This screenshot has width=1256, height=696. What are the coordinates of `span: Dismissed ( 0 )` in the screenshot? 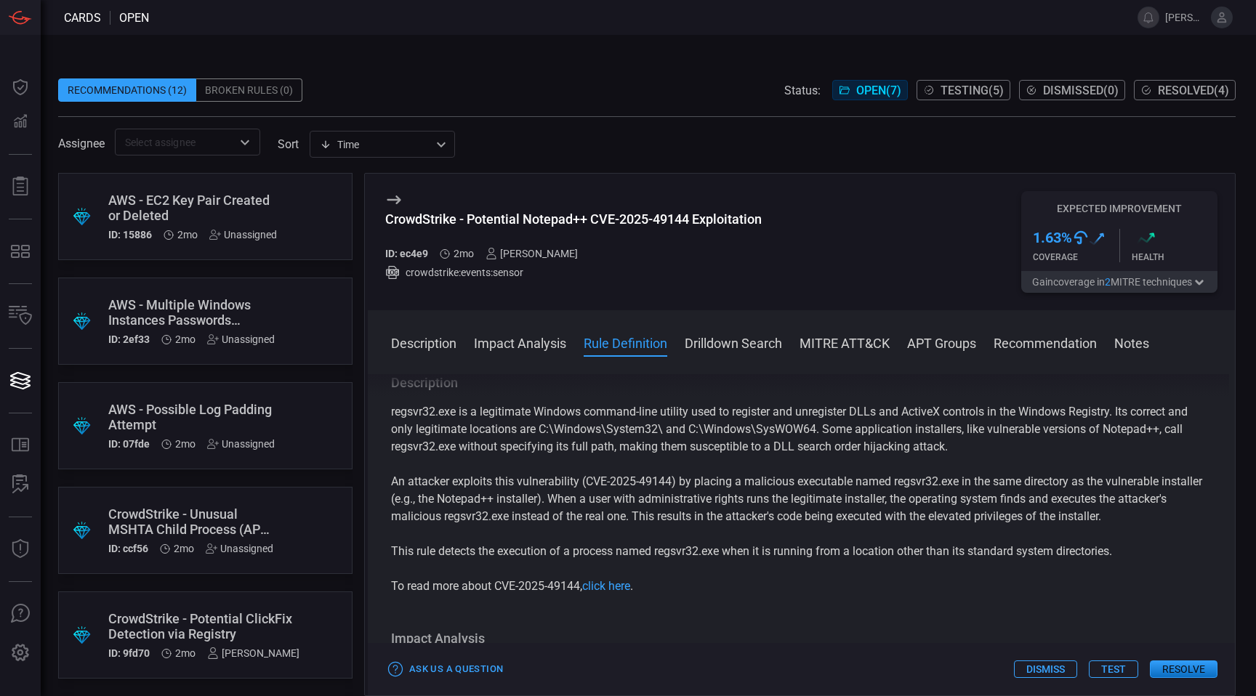 It's located at (1081, 90).